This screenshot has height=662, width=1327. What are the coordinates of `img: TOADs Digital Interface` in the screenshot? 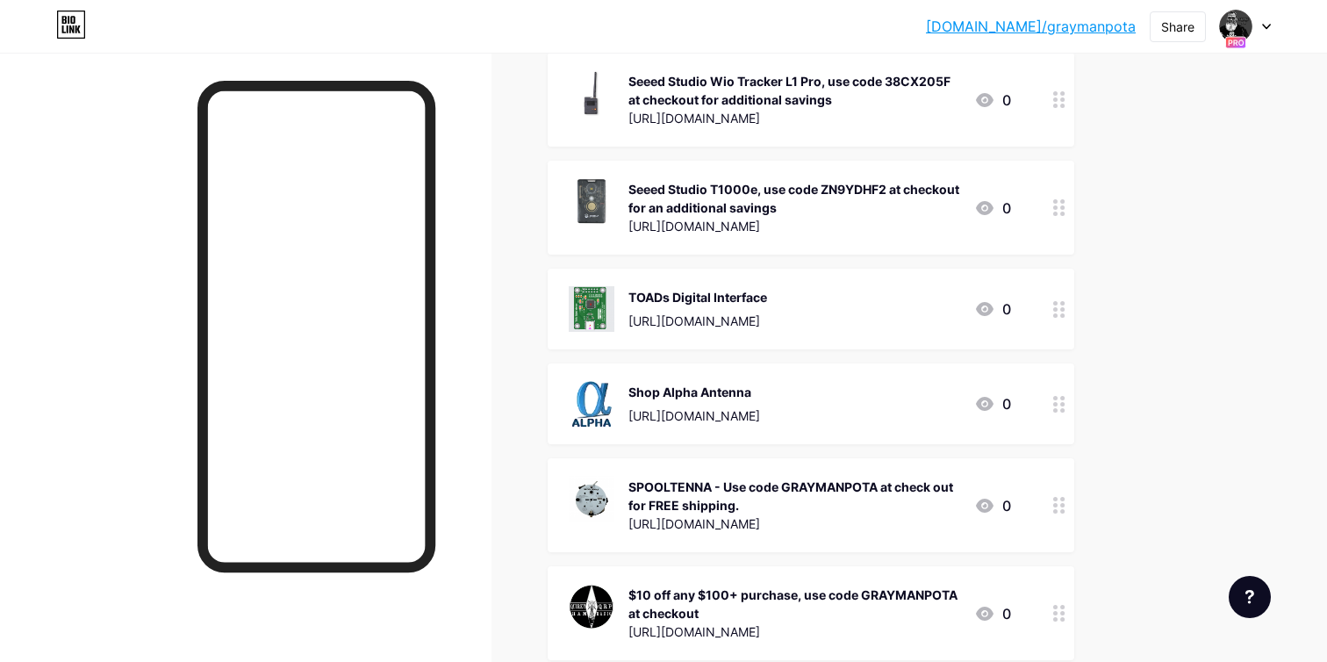 It's located at (592, 309).